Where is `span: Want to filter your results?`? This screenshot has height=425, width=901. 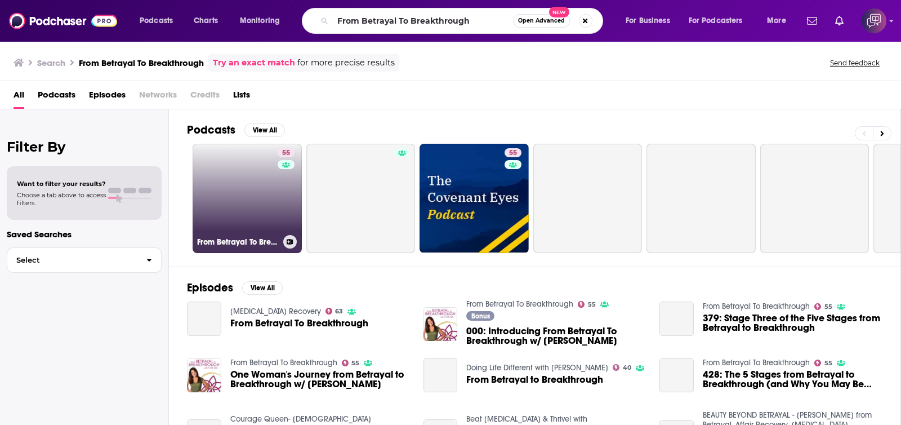 span: Want to filter your results? is located at coordinates (61, 184).